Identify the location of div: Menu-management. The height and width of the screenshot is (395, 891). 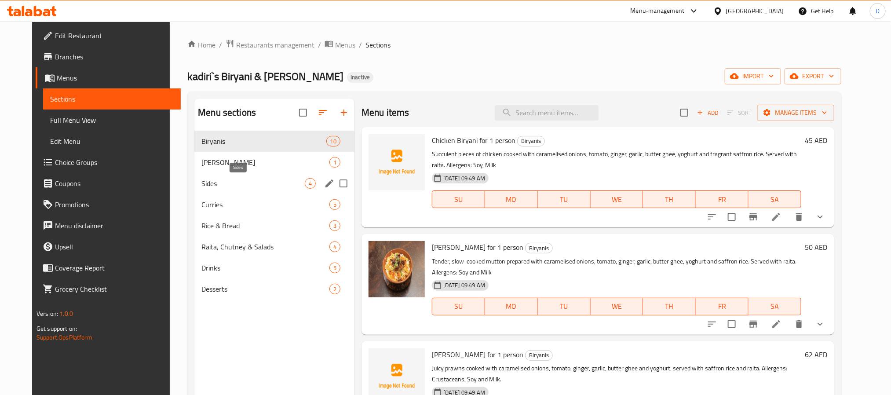
(657, 11).